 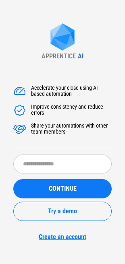 I want to click on span: Try a demo, so click(x=62, y=211).